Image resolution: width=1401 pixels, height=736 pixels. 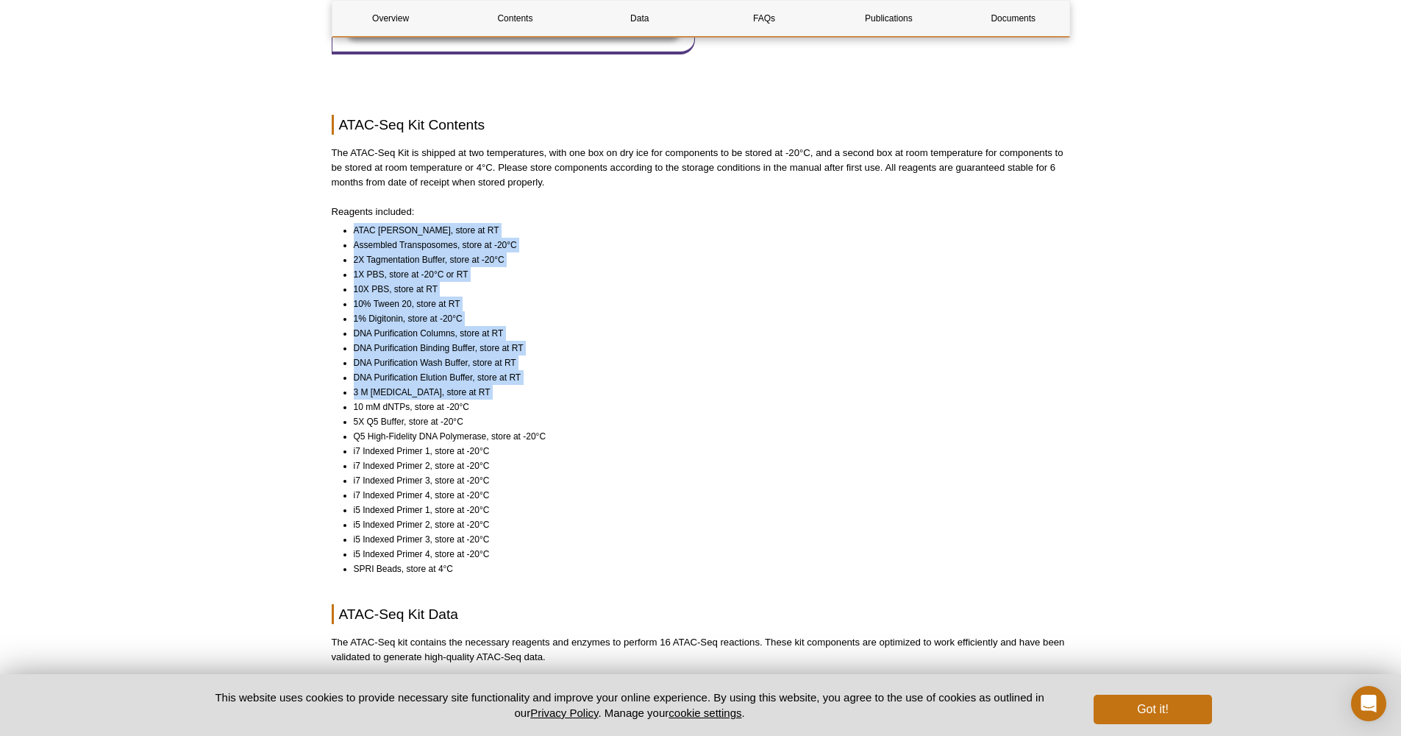 I want to click on li: i7 Indexed Primer 2, store at -20°C, so click(x=705, y=466).